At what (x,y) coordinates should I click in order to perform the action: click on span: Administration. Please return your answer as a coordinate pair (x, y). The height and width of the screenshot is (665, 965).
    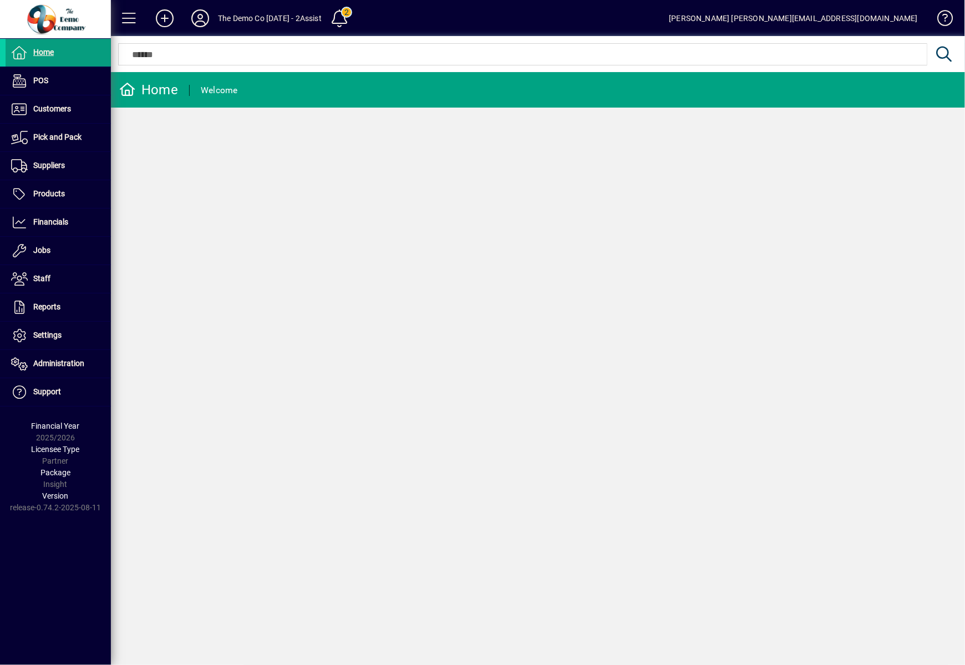
    Looking at the image, I should click on (59, 363).